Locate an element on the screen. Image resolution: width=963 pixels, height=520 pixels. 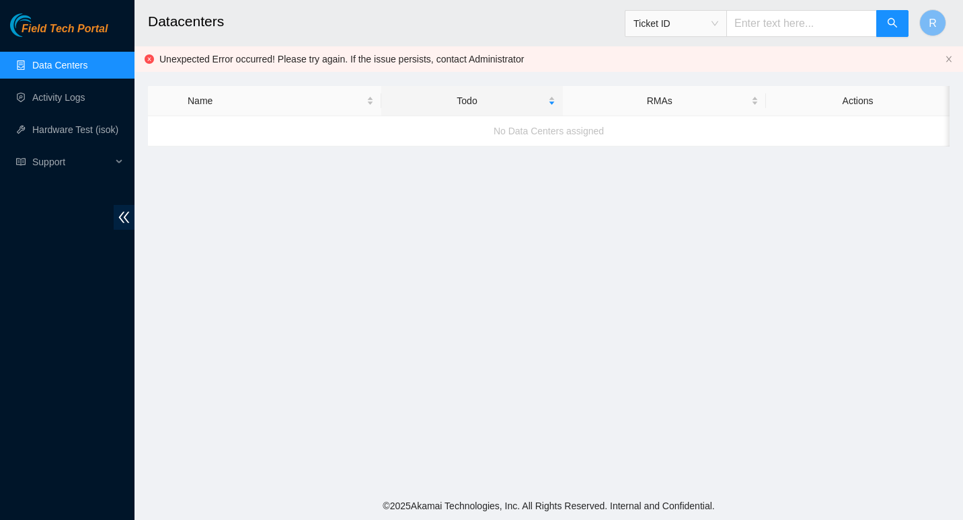
img: Akamai Technologies is located at coordinates (39, 25).